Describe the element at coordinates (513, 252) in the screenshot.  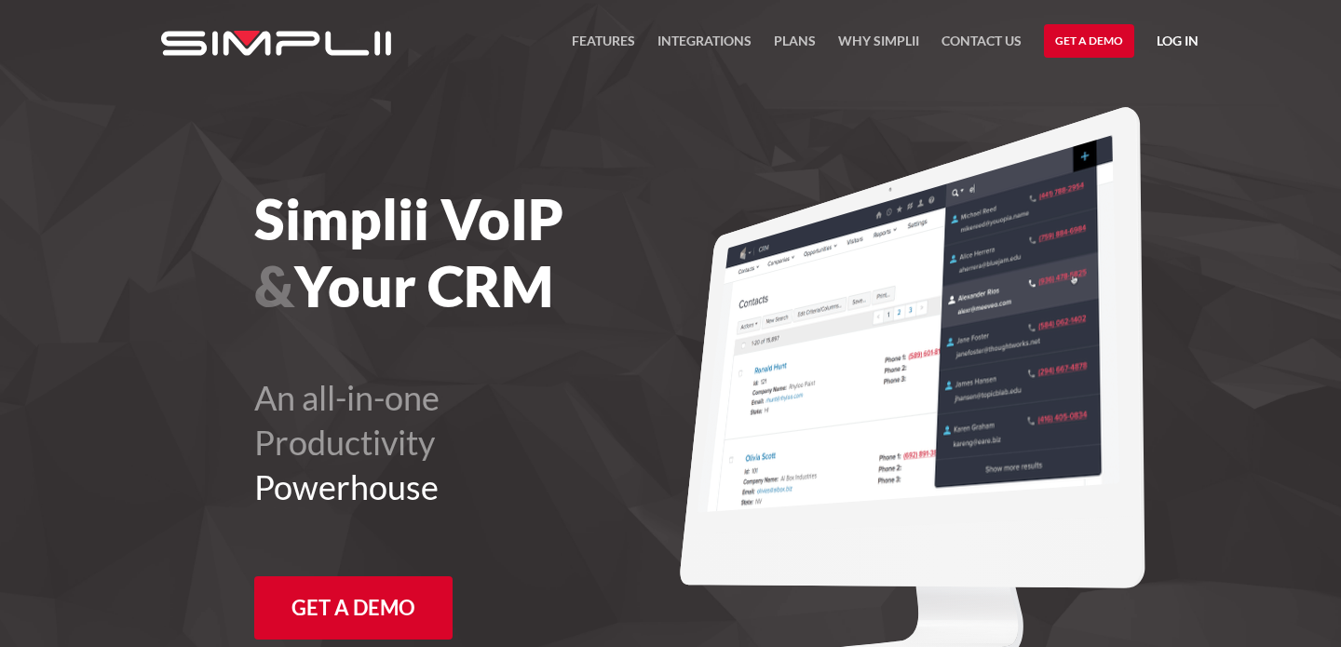
I see `h1: Simplii VoIP Your CRM` at that location.